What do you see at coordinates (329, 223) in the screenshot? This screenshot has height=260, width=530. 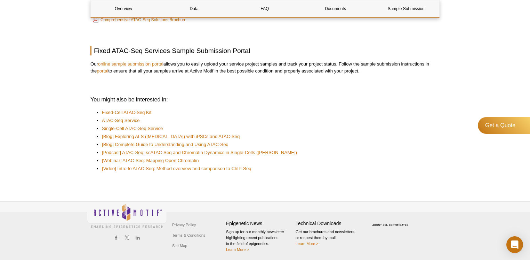 I see `h4: Technical Downloads` at bounding box center [329, 223].